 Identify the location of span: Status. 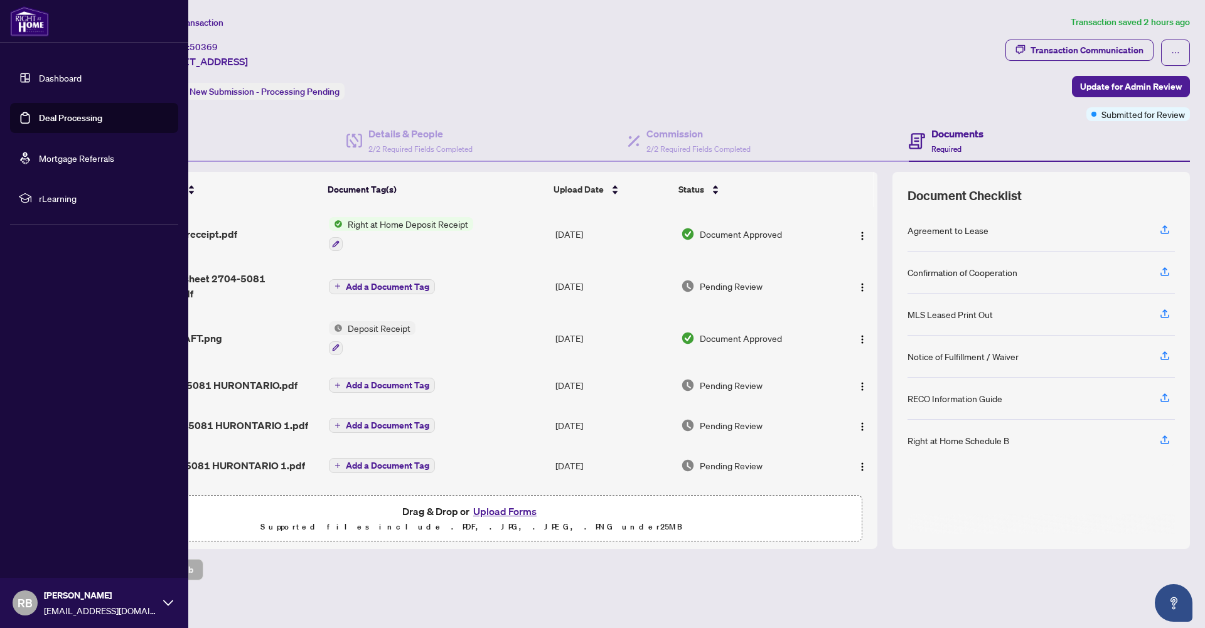
(691, 190).